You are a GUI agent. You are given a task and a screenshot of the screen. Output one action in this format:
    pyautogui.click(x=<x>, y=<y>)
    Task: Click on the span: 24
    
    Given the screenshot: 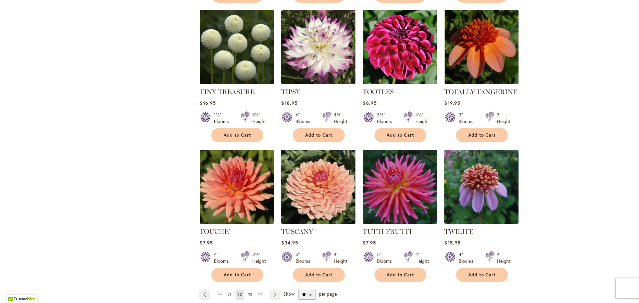 What is the action you would take?
    pyautogui.click(x=260, y=294)
    